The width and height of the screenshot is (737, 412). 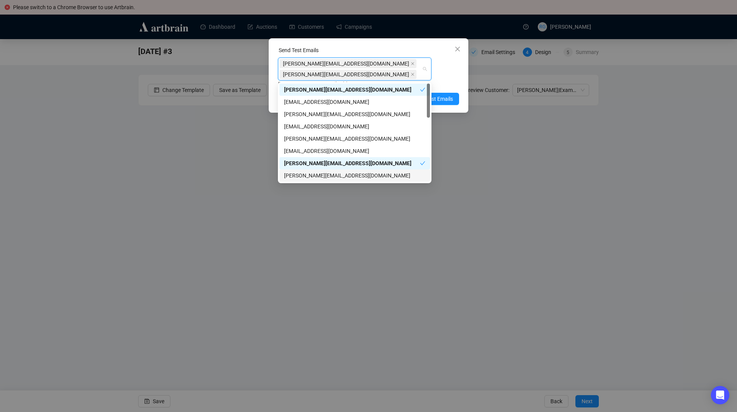 I want to click on span: Send Test Emails, so click(x=433, y=99).